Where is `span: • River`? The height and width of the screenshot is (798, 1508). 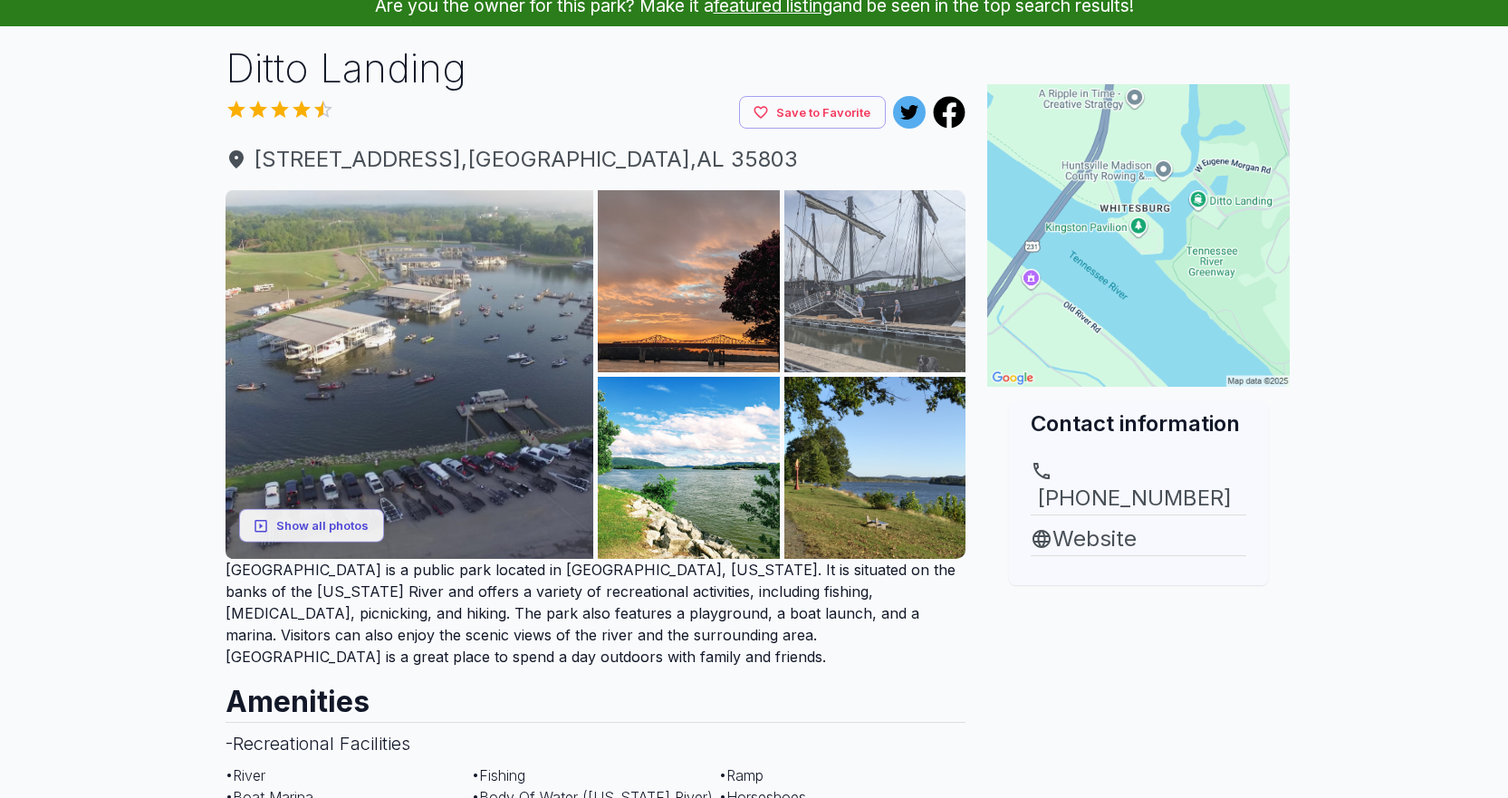 span: • River is located at coordinates (246, 776).